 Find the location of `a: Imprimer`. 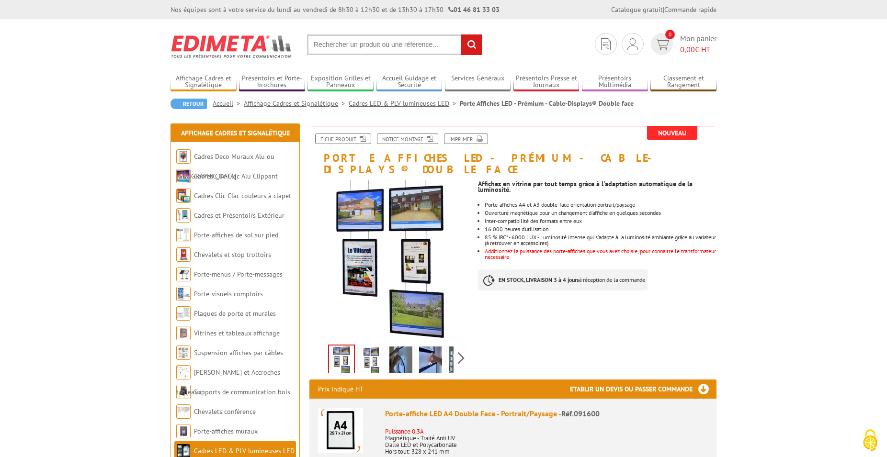

a: Imprimer is located at coordinates (466, 139).